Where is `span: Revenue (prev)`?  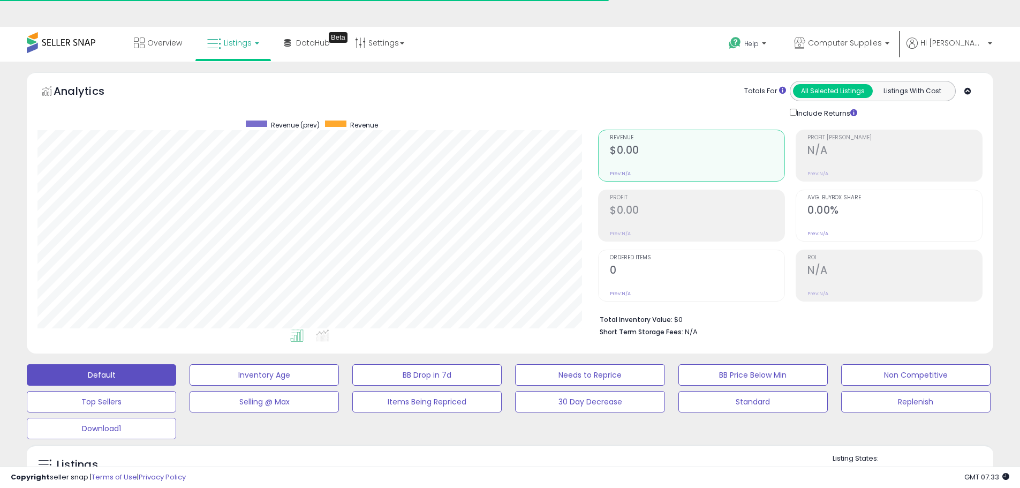
span: Revenue (prev) is located at coordinates (295, 125).